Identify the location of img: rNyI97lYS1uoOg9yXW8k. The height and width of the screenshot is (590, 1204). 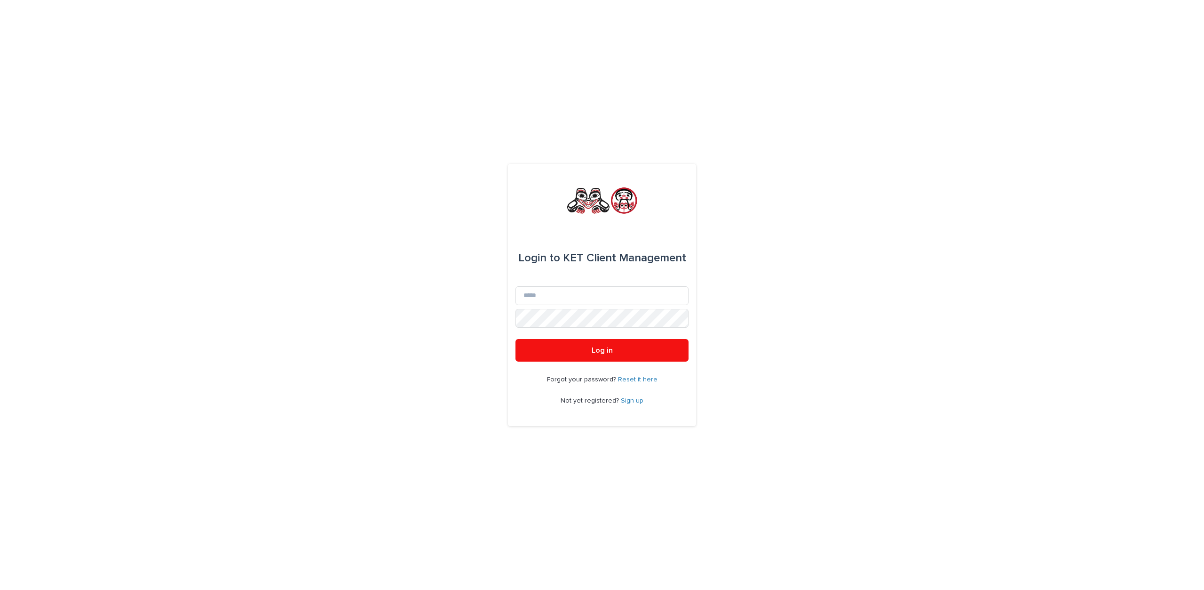
(602, 200).